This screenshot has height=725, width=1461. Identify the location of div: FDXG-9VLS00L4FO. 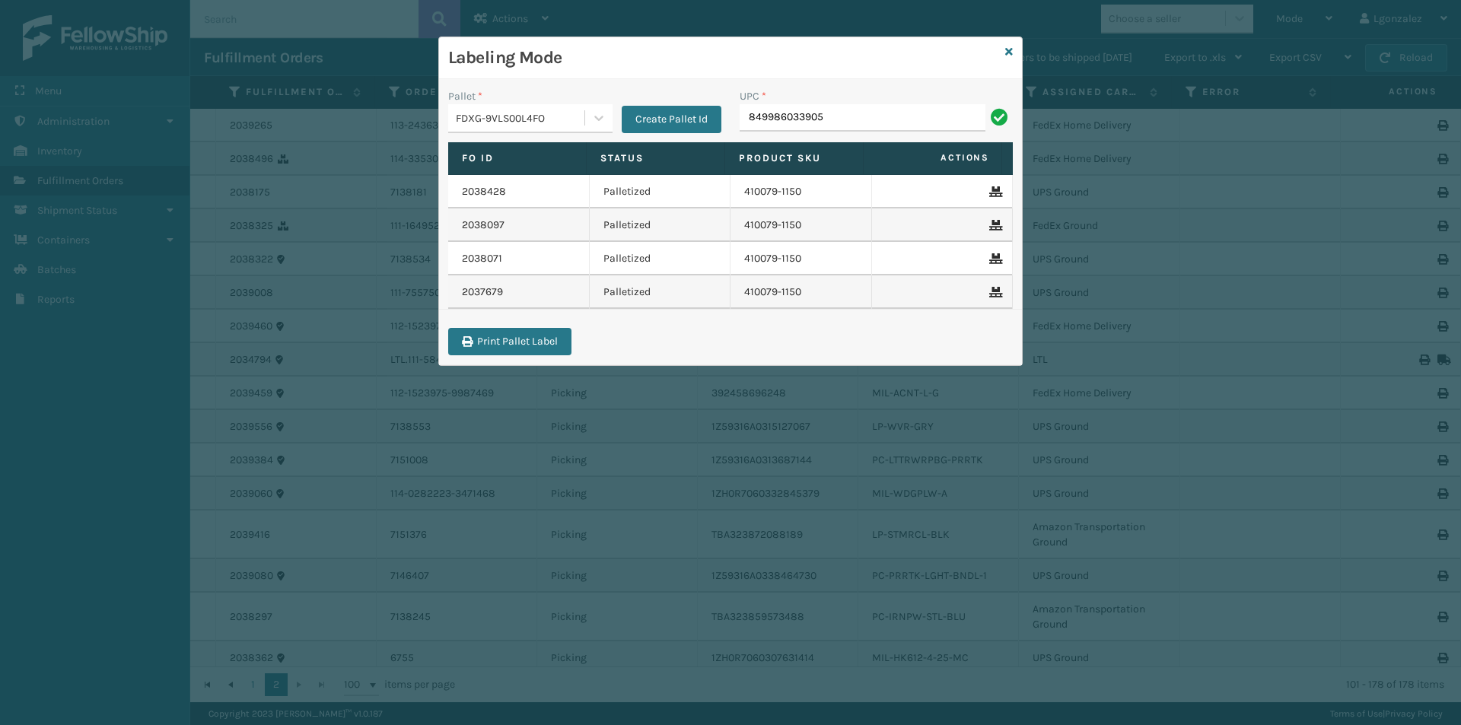
(521, 118).